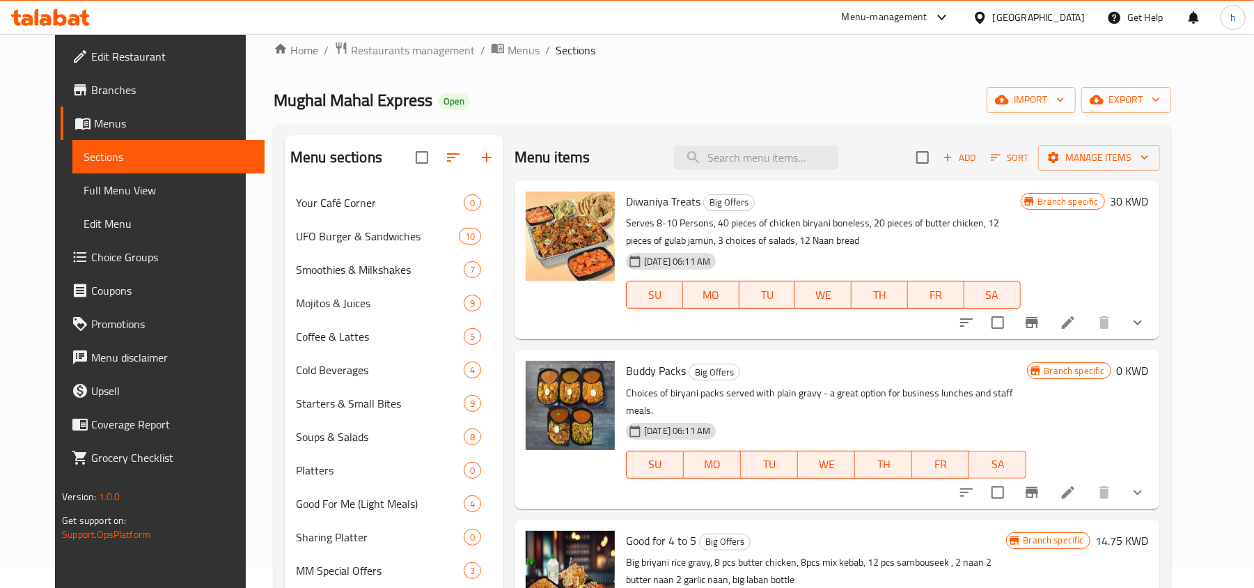  Describe the element at coordinates (552, 157) in the screenshot. I see `h2: Menu items` at that location.